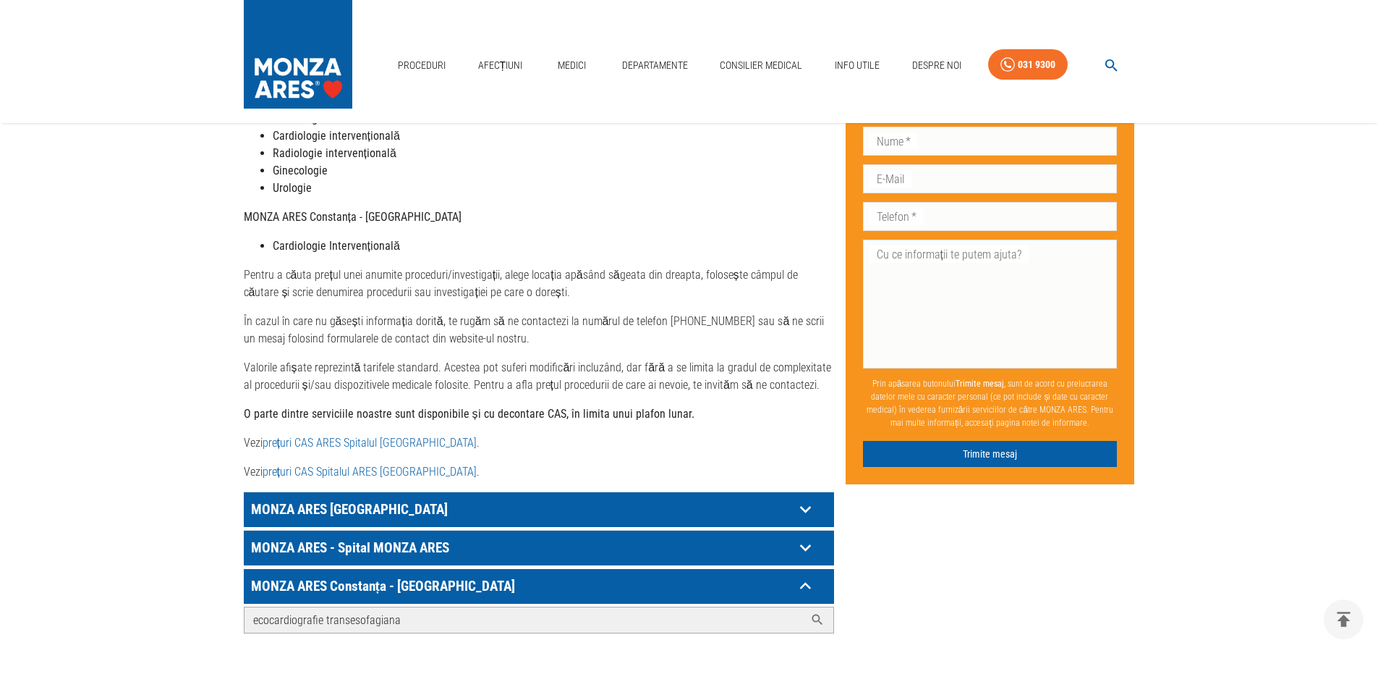 The height and width of the screenshot is (690, 1378). What do you see at coordinates (336, 135) in the screenshot?
I see `strong: Cardiologie intervențională` at bounding box center [336, 135].